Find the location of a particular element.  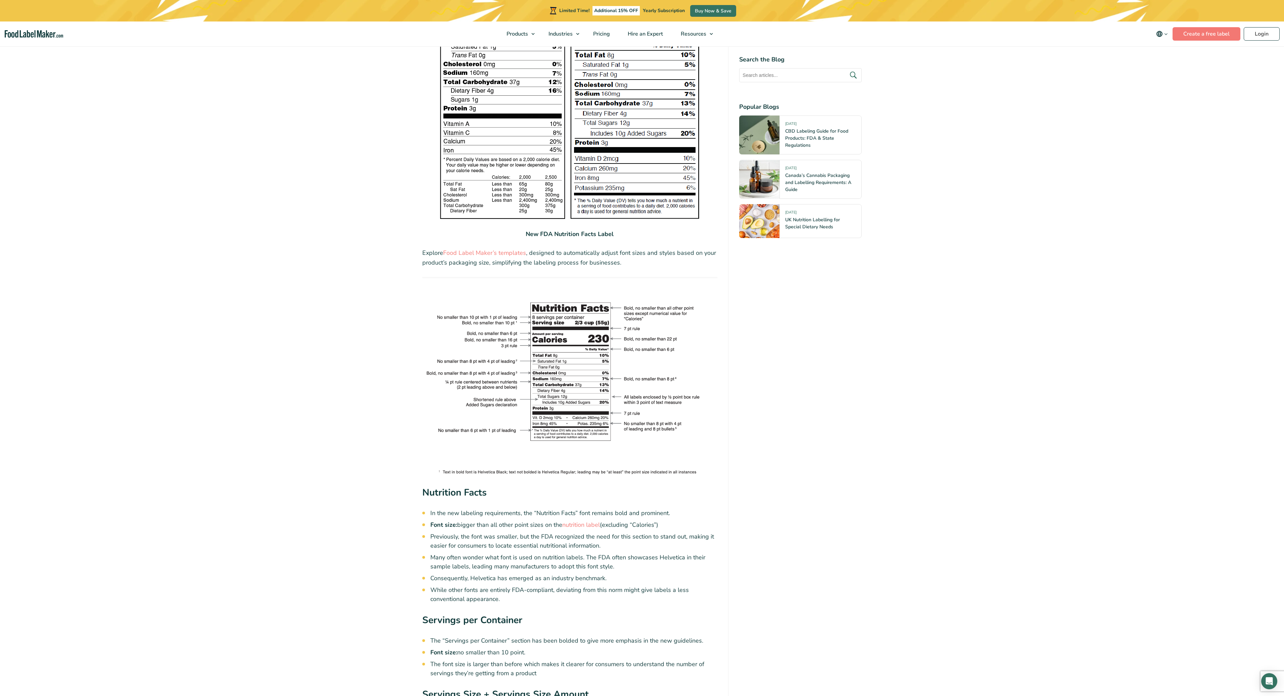

li: bigger than all other point sizes on the (excluding “Calories”) is located at coordinates (574, 525).